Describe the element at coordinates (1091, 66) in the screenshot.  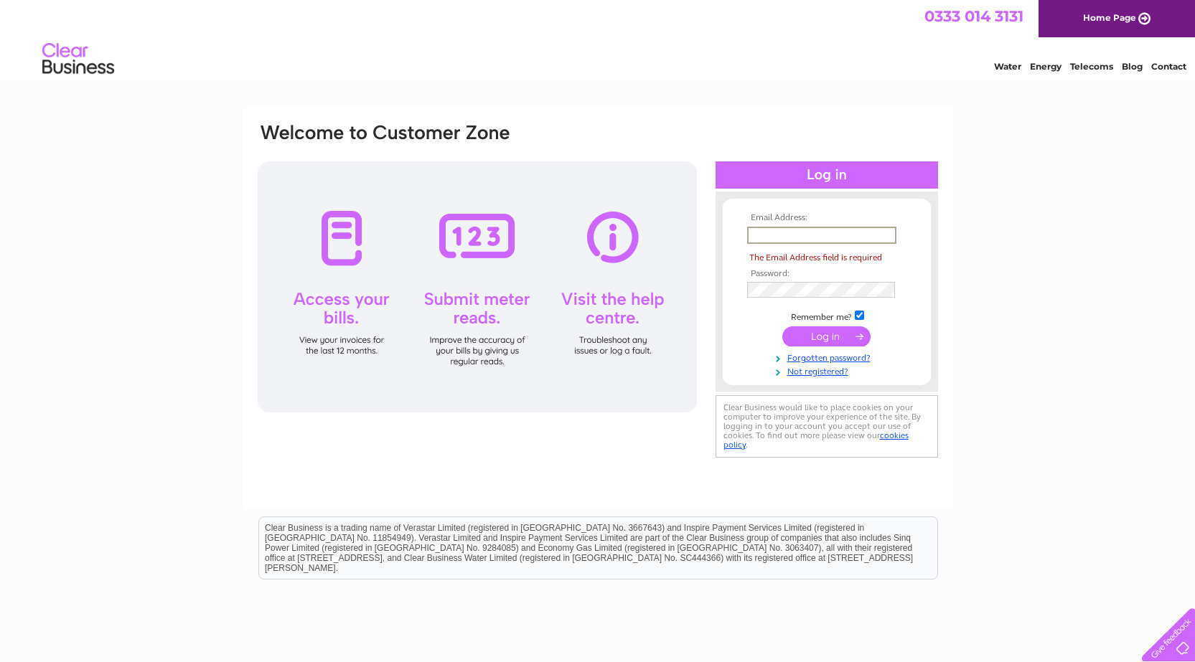
I see `a: Telecoms` at that location.